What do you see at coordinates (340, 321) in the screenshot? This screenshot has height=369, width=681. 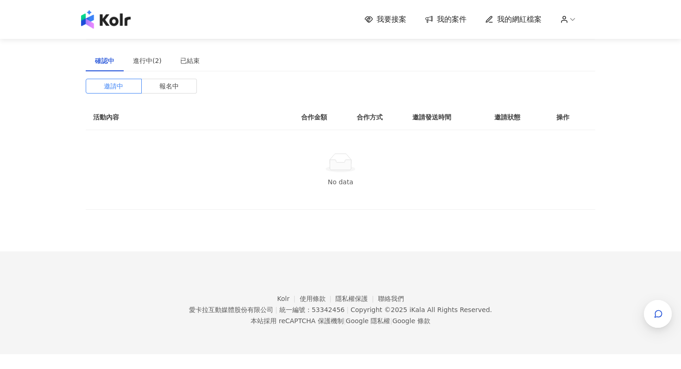 I see `span: 本站採用 reCAPTCHA 保護機制` at bounding box center [340, 321].